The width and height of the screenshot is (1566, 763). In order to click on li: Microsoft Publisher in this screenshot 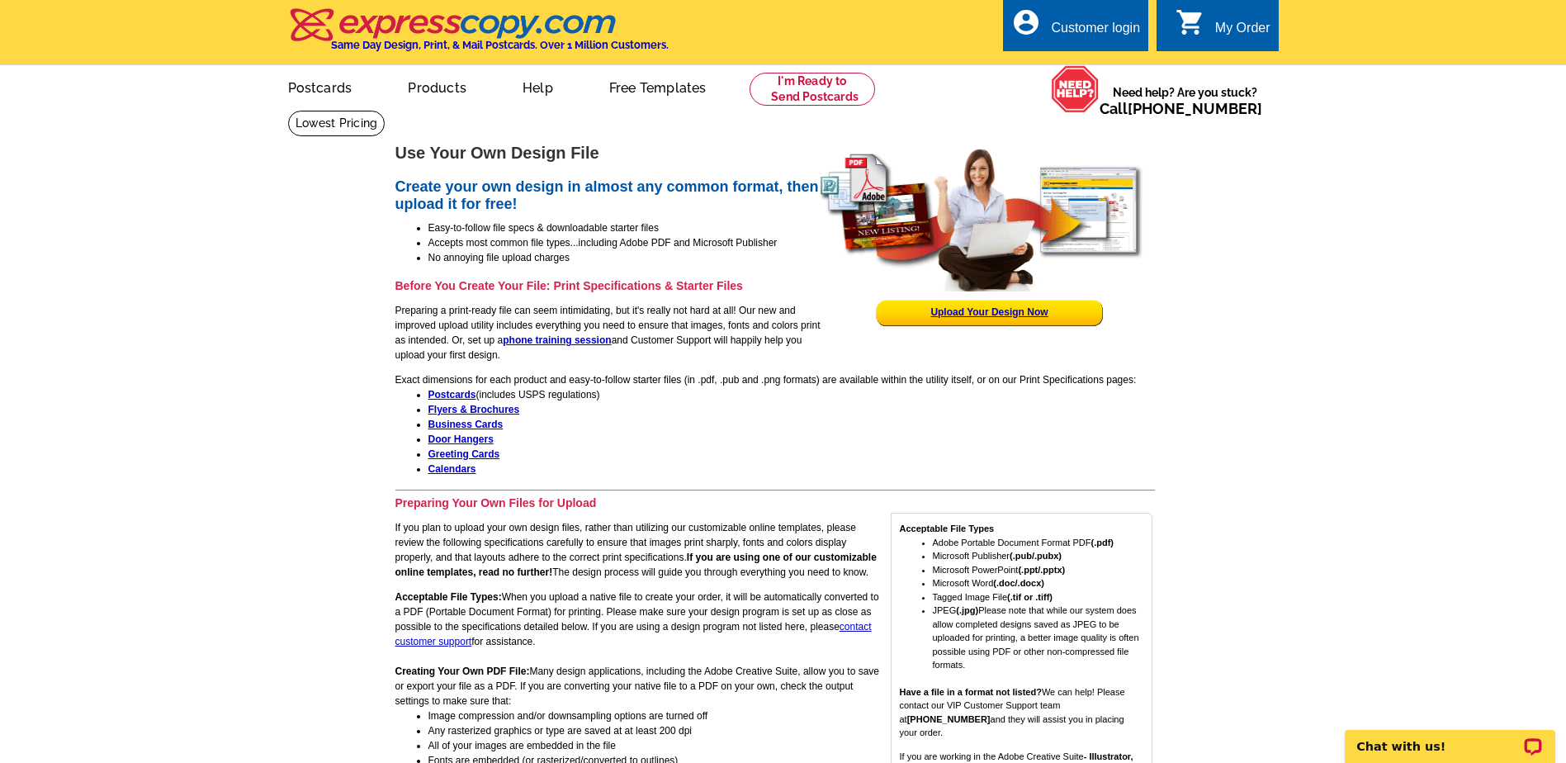, I will do `click(1038, 556)`.